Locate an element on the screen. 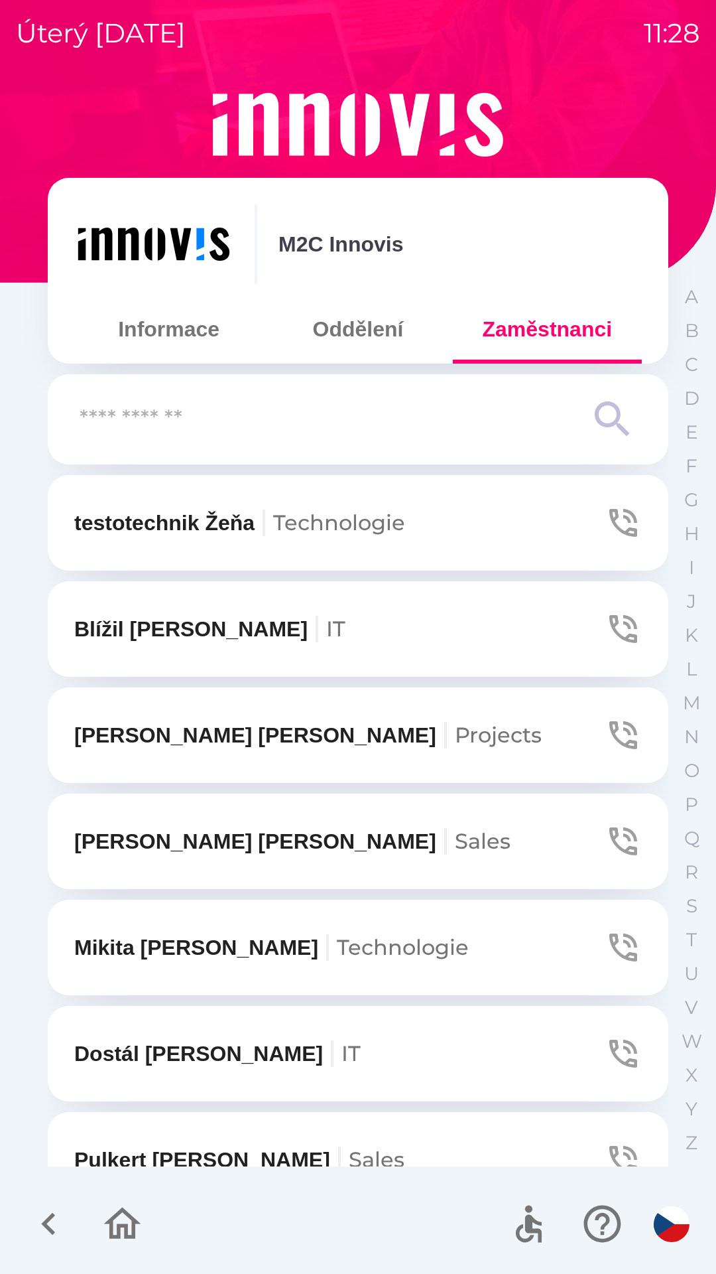 The height and width of the screenshot is (1274, 716). span: Projects is located at coordinates (498, 734).